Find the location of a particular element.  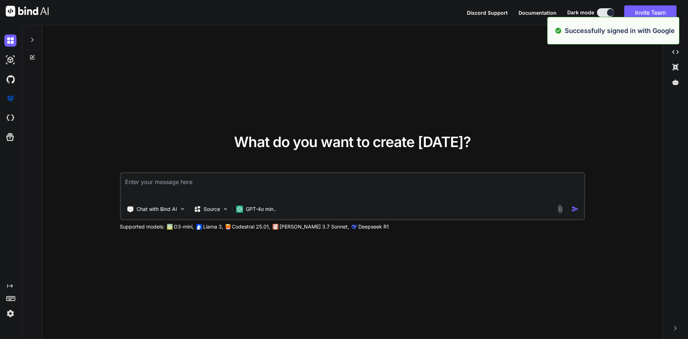

button: Discord Support is located at coordinates (487, 13).